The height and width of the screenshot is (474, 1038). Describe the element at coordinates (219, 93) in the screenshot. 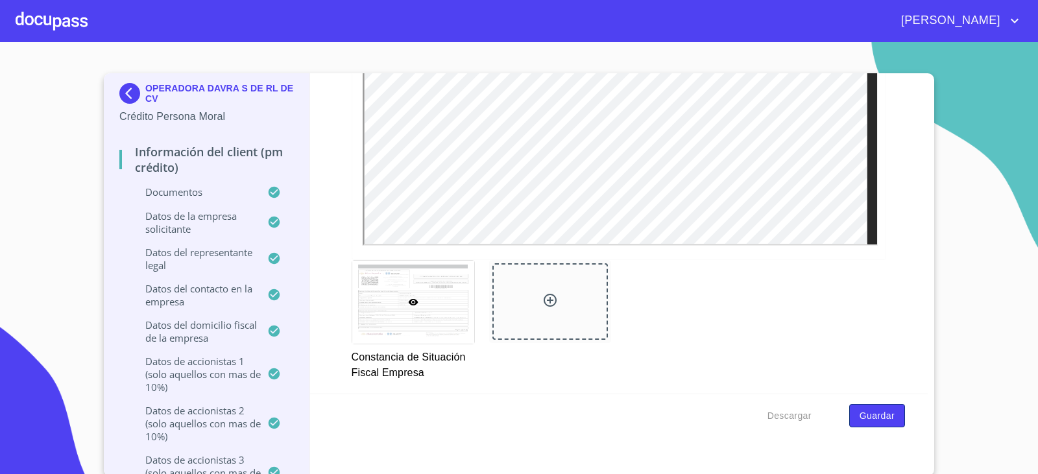

I see `p: OPERADORA DAVRA S DE RL DE CV` at that location.